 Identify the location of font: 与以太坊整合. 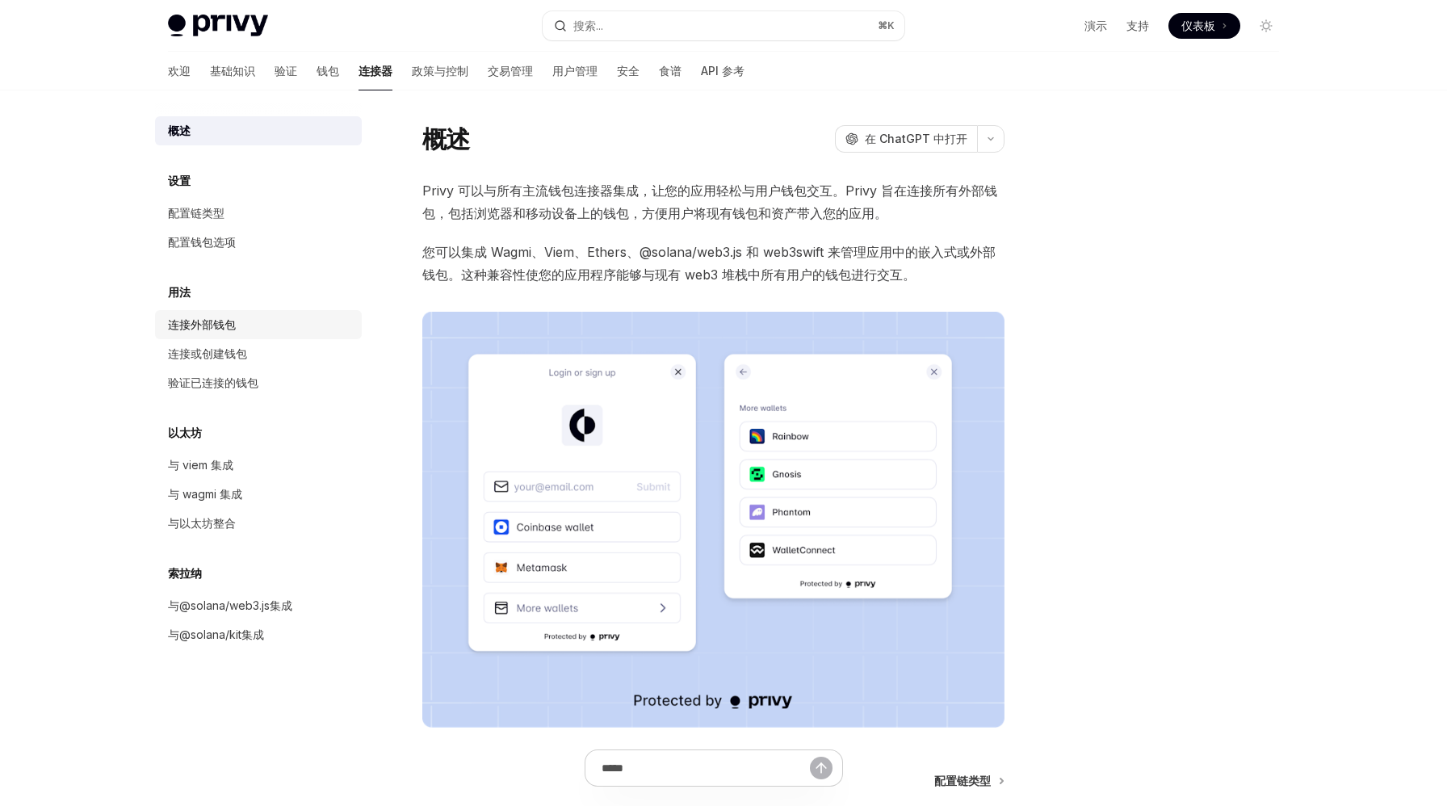
(202, 522).